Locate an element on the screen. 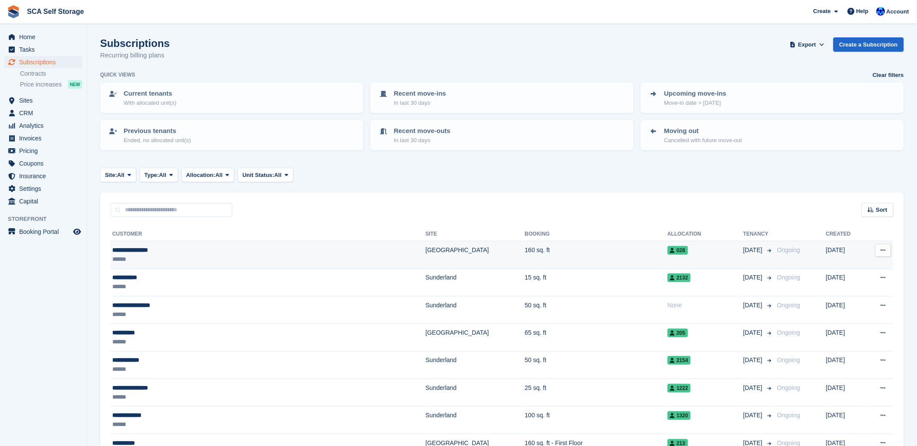 The image size is (917, 446). span: Coupons is located at coordinates (45, 164).